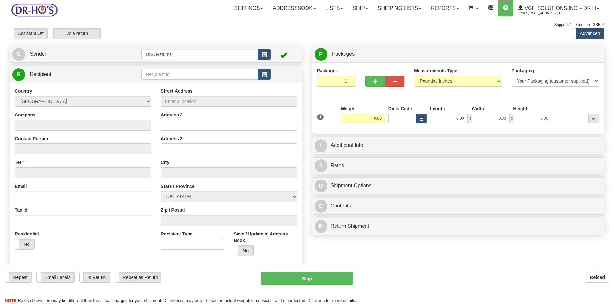 The image size is (614, 304). I want to click on b: Reload, so click(597, 278).